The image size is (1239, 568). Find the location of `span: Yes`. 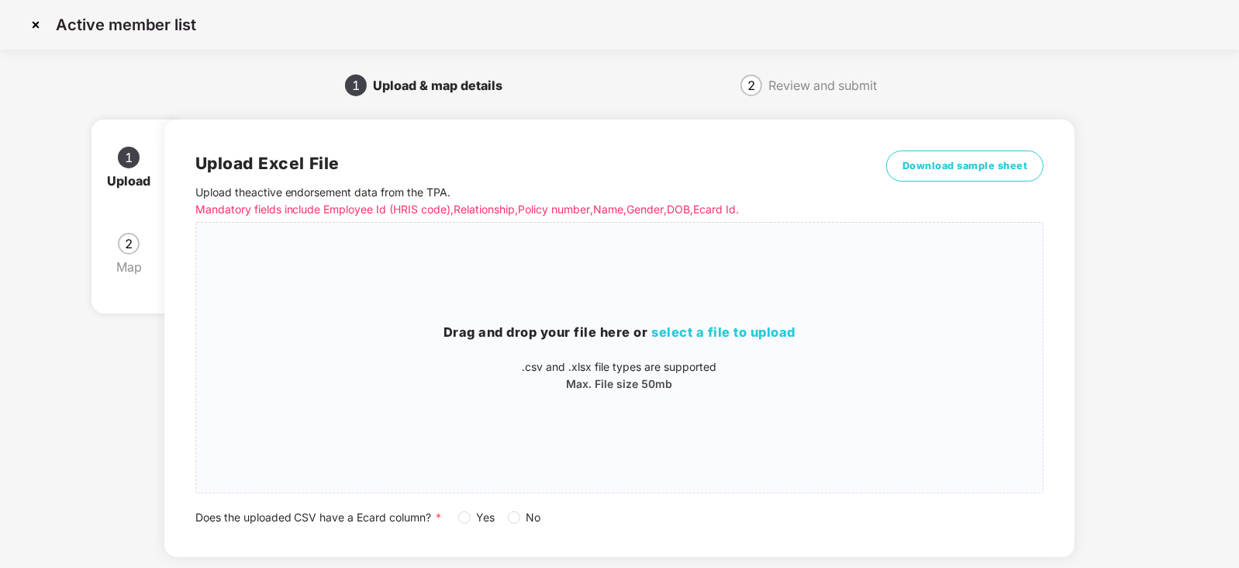

span: Yes is located at coordinates (486, 517).